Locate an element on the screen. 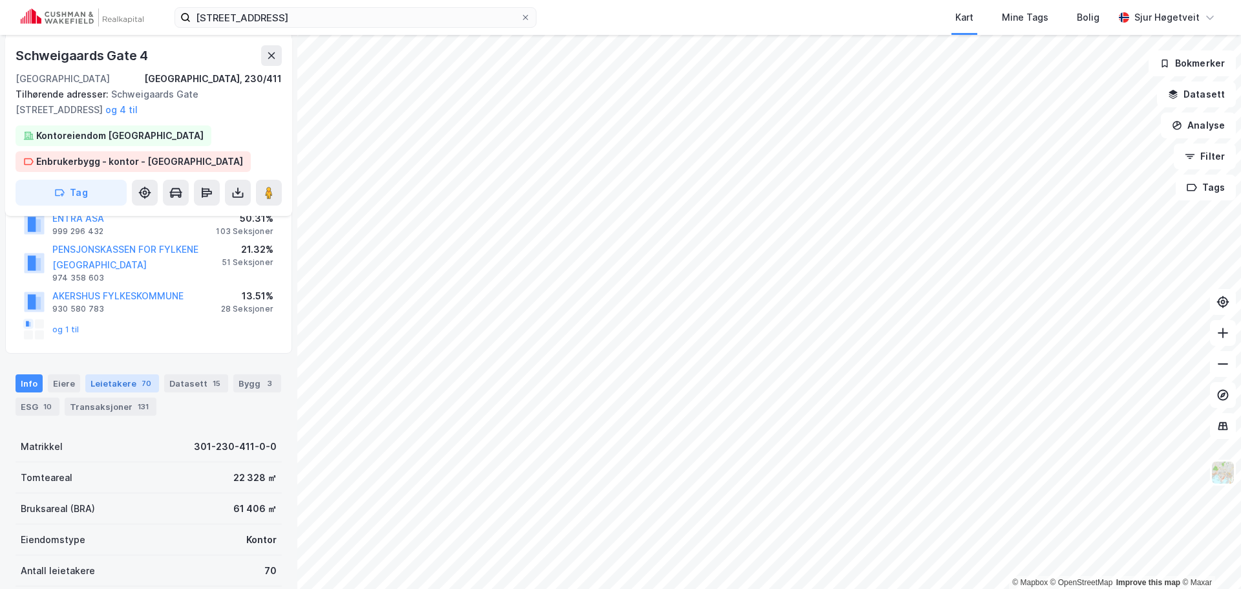 The height and width of the screenshot is (589, 1241). div: Transaksjoner is located at coordinates (111, 407).